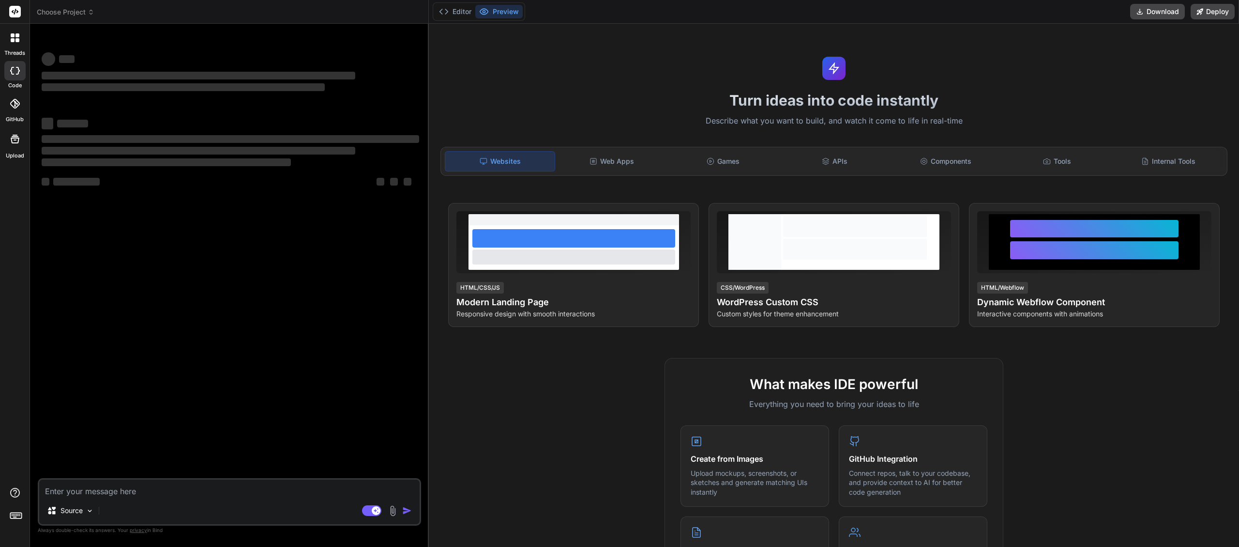 This screenshot has height=547, width=1239. What do you see at coordinates (499, 12) in the screenshot?
I see `button: Preview` at bounding box center [499, 12].